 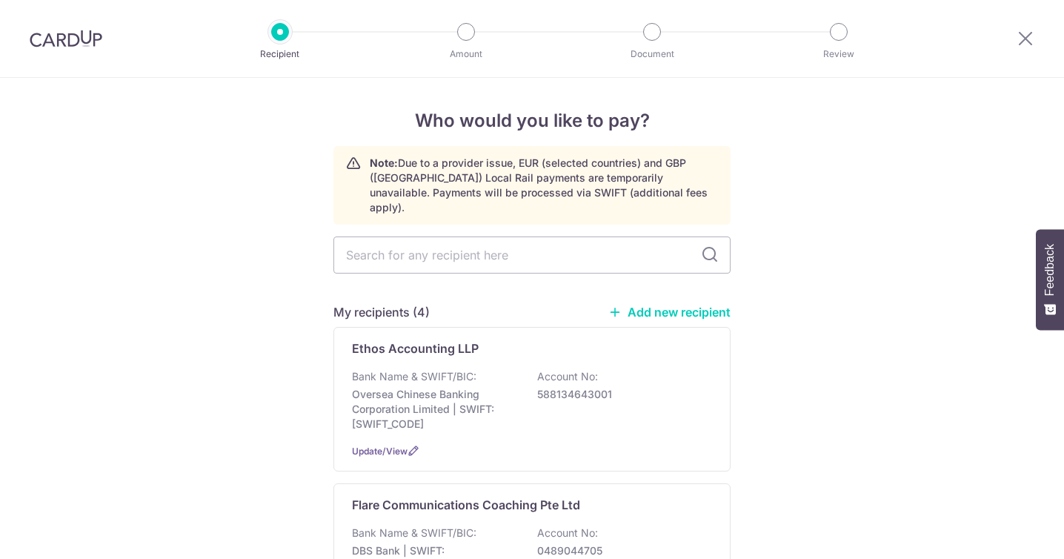 I want to click on img: CardUp, so click(x=66, y=39).